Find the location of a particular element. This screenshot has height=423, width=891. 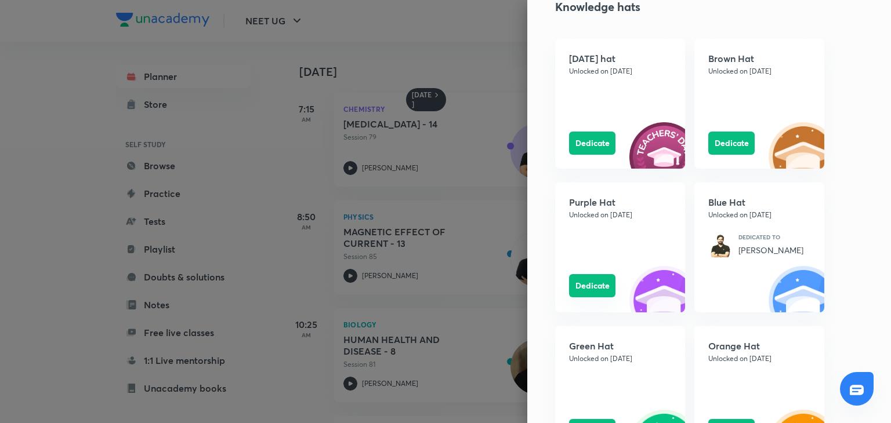

h5: Green Hat is located at coordinates (620, 346).